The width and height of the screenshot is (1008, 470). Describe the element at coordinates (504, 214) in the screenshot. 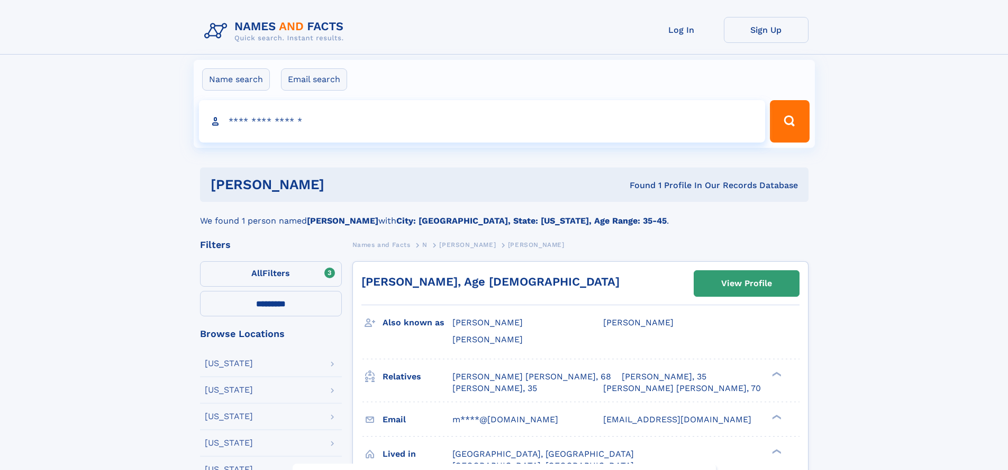

I see `div: We found 1 person named with .` at that location.